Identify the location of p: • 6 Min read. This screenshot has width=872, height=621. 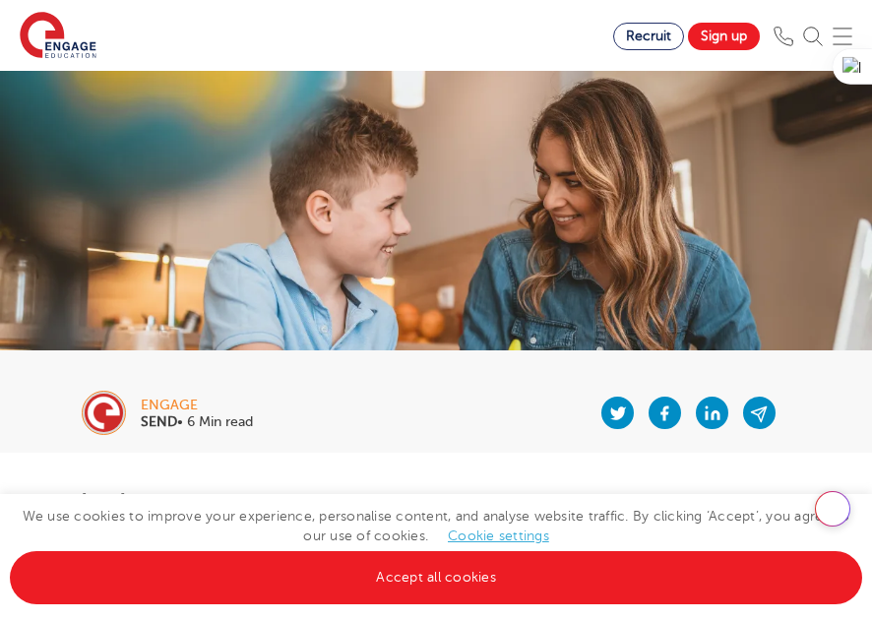
(197, 422).